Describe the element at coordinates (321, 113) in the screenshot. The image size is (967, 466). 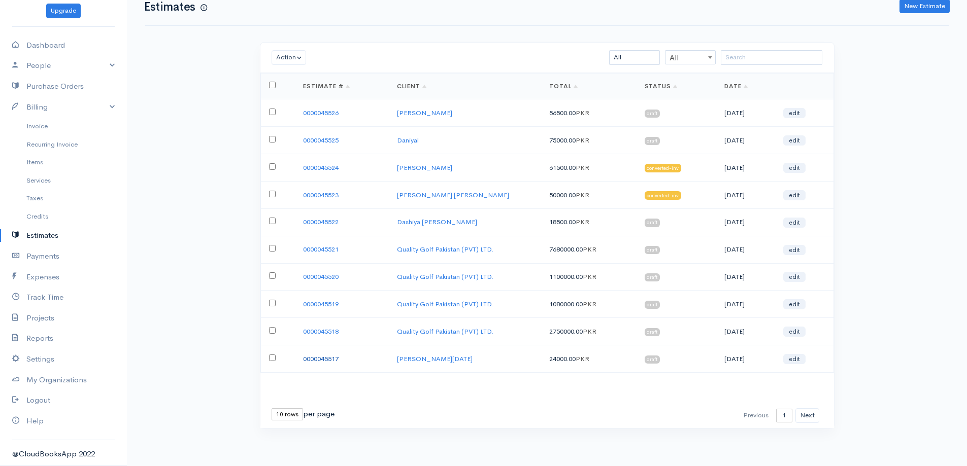
I see `a: 0000045526` at that location.